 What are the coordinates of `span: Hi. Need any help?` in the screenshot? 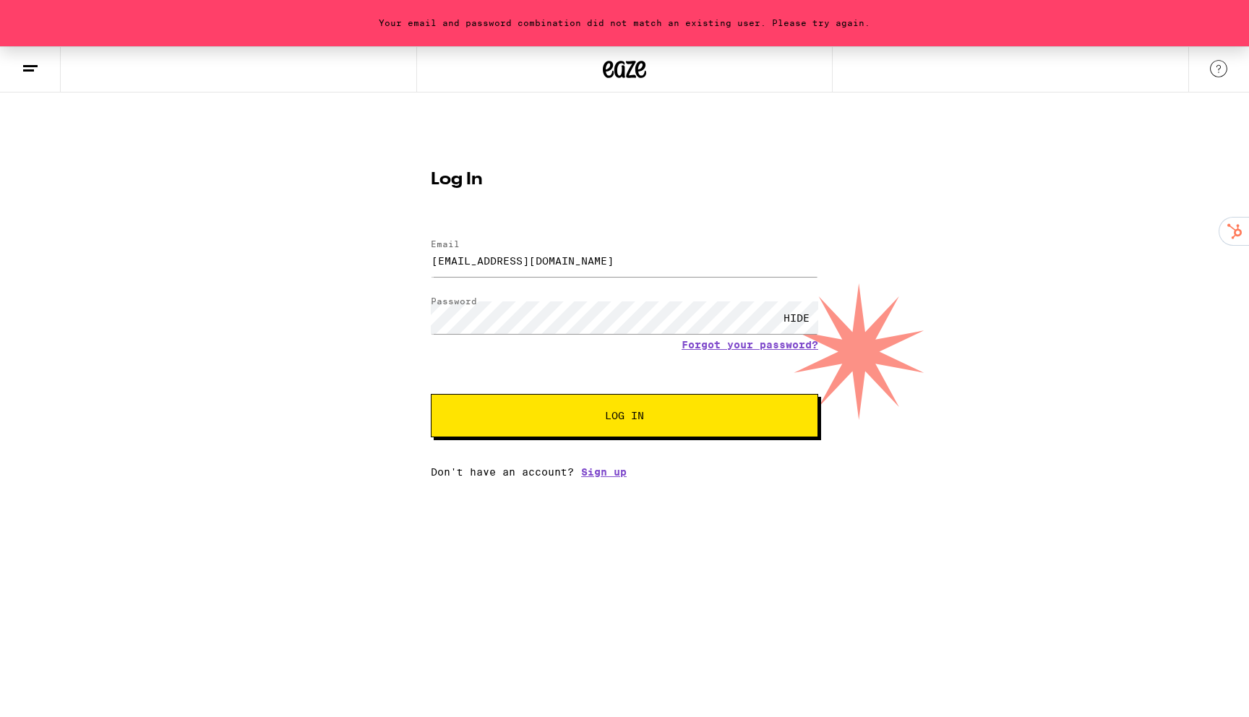 It's located at (56, 16).